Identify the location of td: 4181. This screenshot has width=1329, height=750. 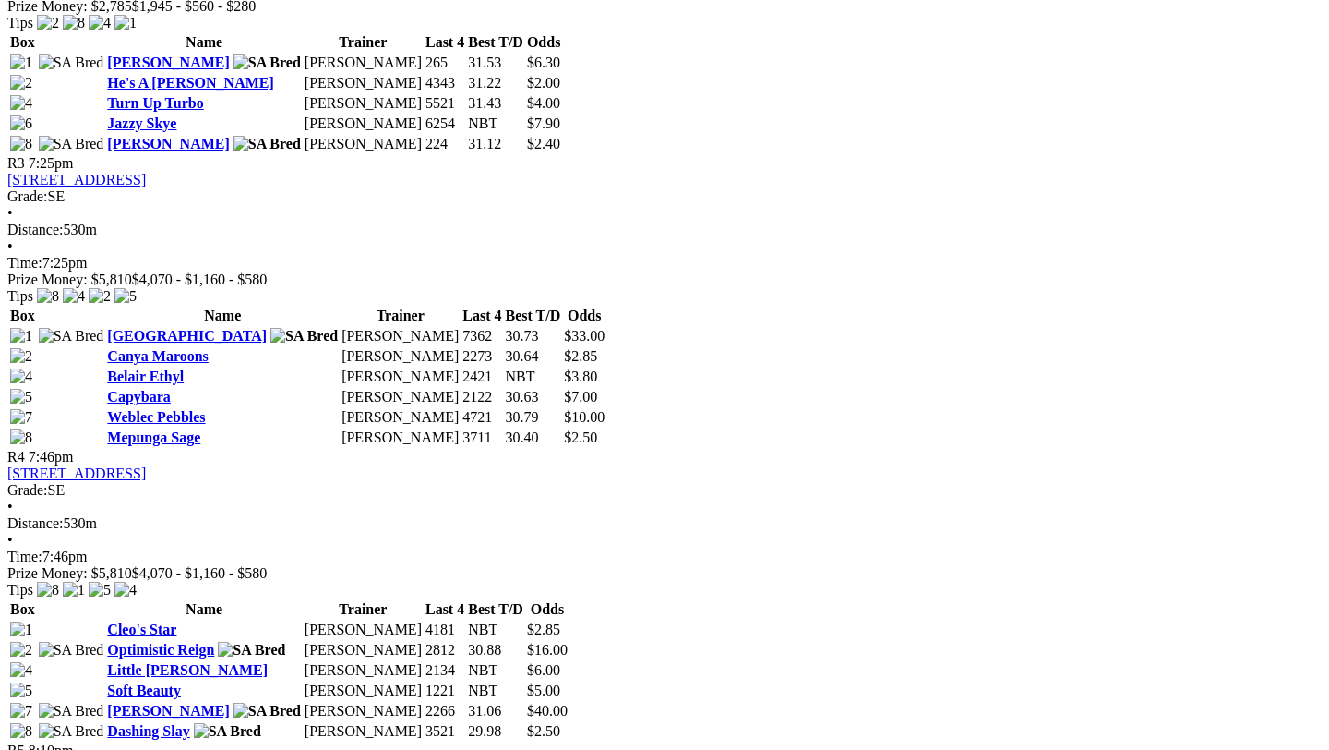
(445, 630).